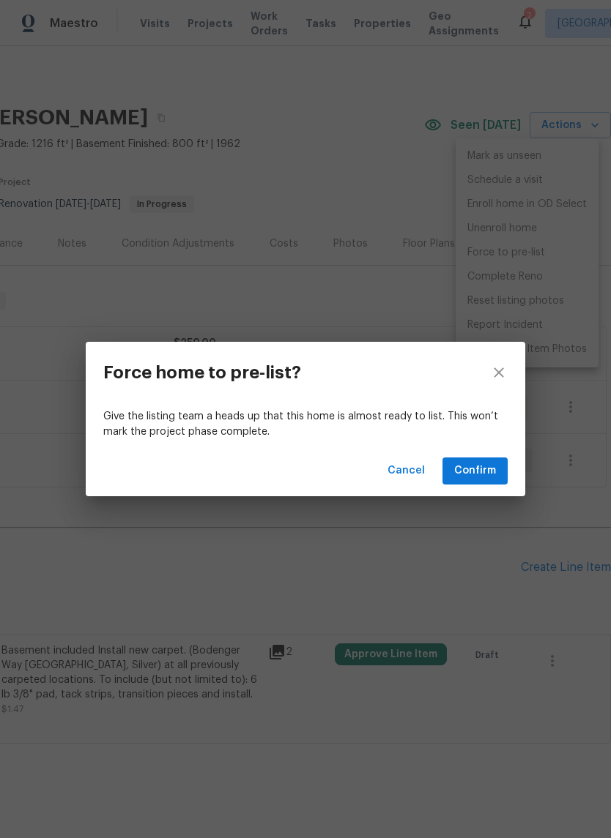 The height and width of the screenshot is (838, 611). Describe the element at coordinates (305, 425) in the screenshot. I see `p: Give the listing team a heads up that this home is almost ready to list. This won’t mark the proj...` at that location.